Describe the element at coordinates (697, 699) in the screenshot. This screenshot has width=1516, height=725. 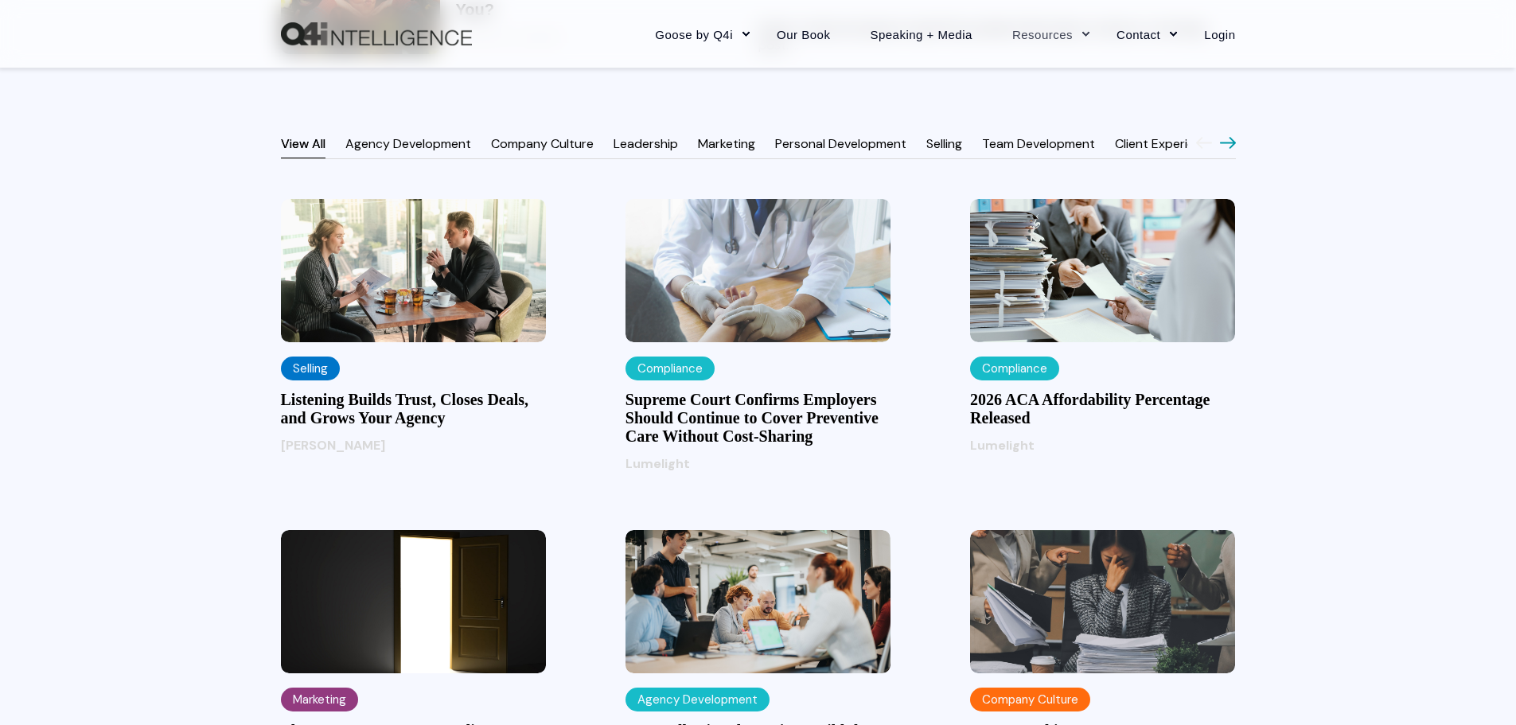
I see `label: Agency Development` at that location.